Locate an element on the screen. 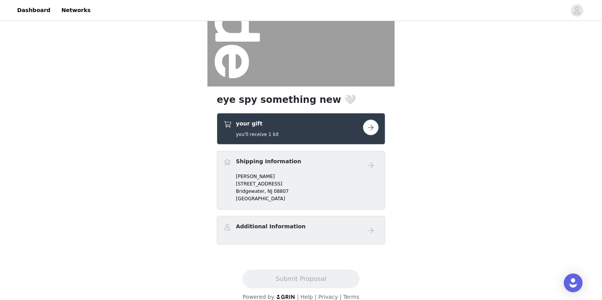  h4: Shipping Information is located at coordinates (268, 161).